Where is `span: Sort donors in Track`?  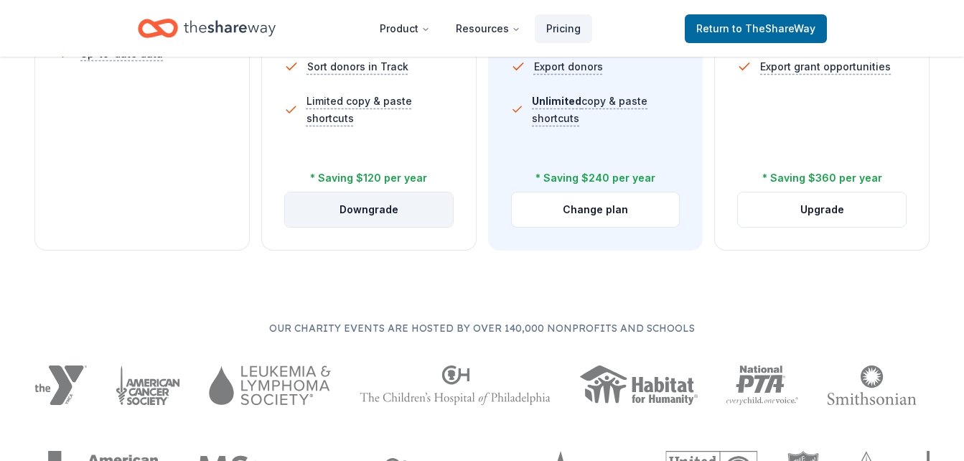
span: Sort donors in Track is located at coordinates (358, 67).